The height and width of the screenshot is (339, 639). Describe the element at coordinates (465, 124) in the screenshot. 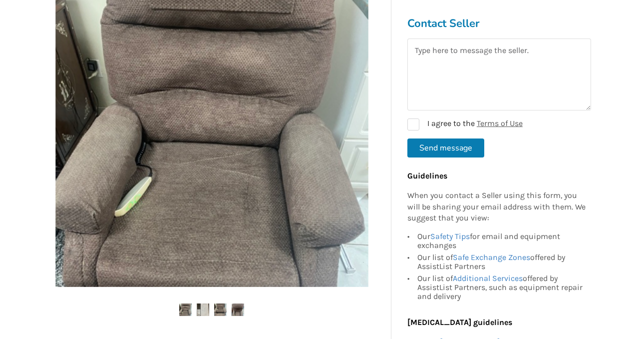

I see `label: I agree to the` at that location.